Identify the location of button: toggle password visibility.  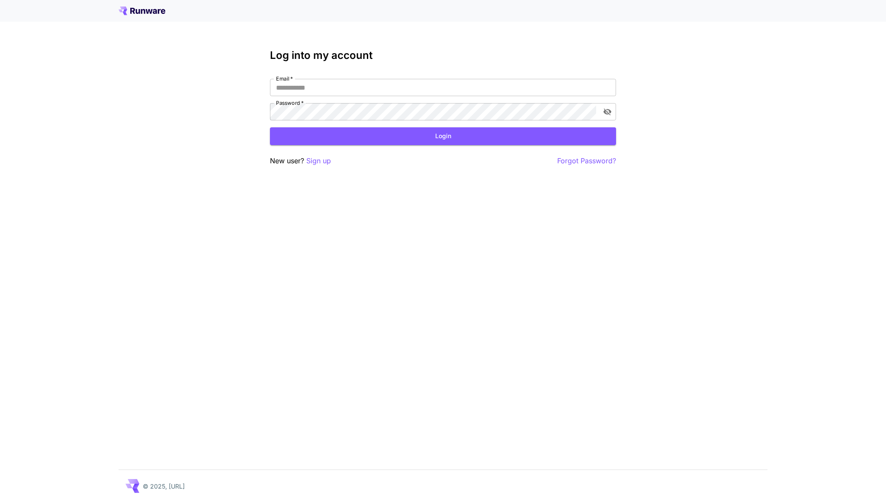
(608, 112).